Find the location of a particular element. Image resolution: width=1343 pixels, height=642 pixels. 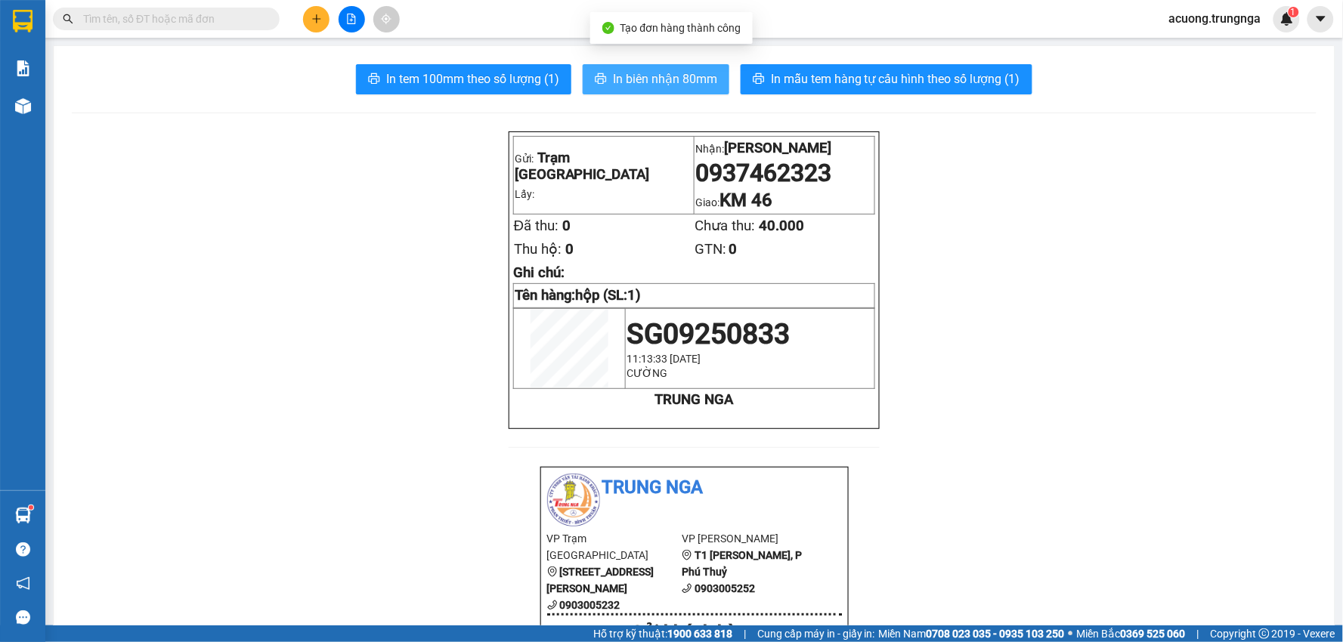

img: solution-icon is located at coordinates (23, 68).